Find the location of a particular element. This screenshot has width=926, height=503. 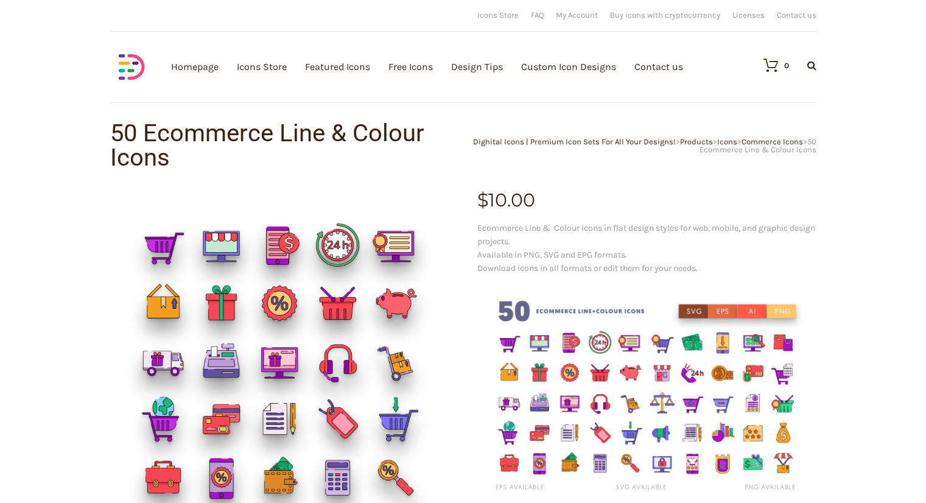

h1: 50 Ecommerce Line & Colour Icons is located at coordinates (287, 146).